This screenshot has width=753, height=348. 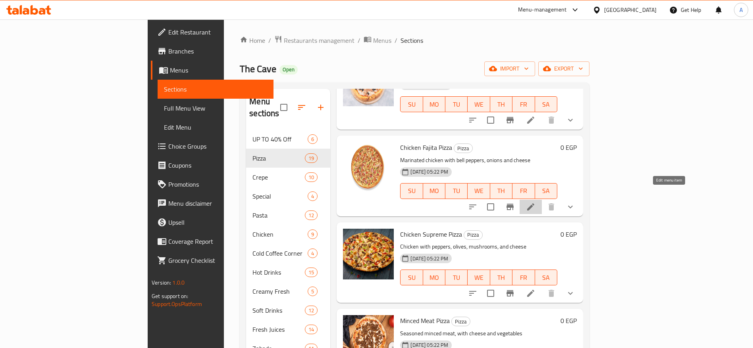 I want to click on span: Soft Drinks, so click(x=279, y=311).